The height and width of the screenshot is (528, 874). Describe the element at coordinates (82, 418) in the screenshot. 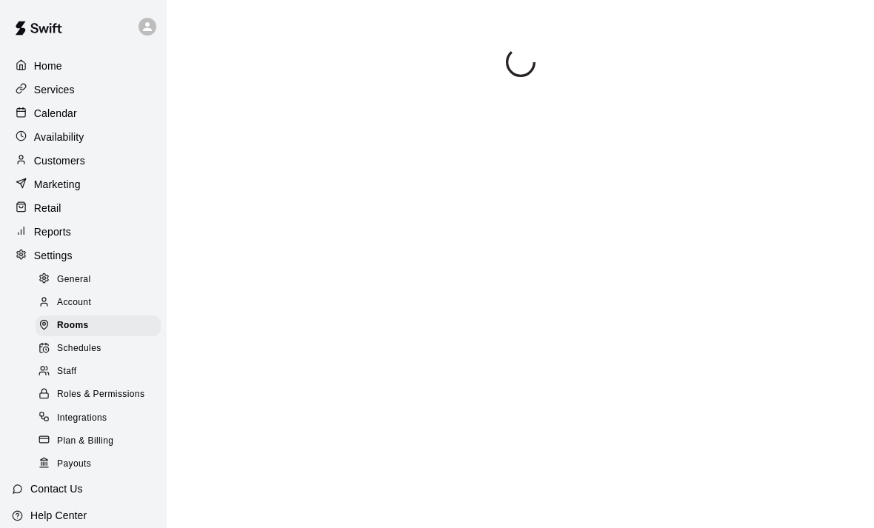

I see `span: Integrations` at that location.